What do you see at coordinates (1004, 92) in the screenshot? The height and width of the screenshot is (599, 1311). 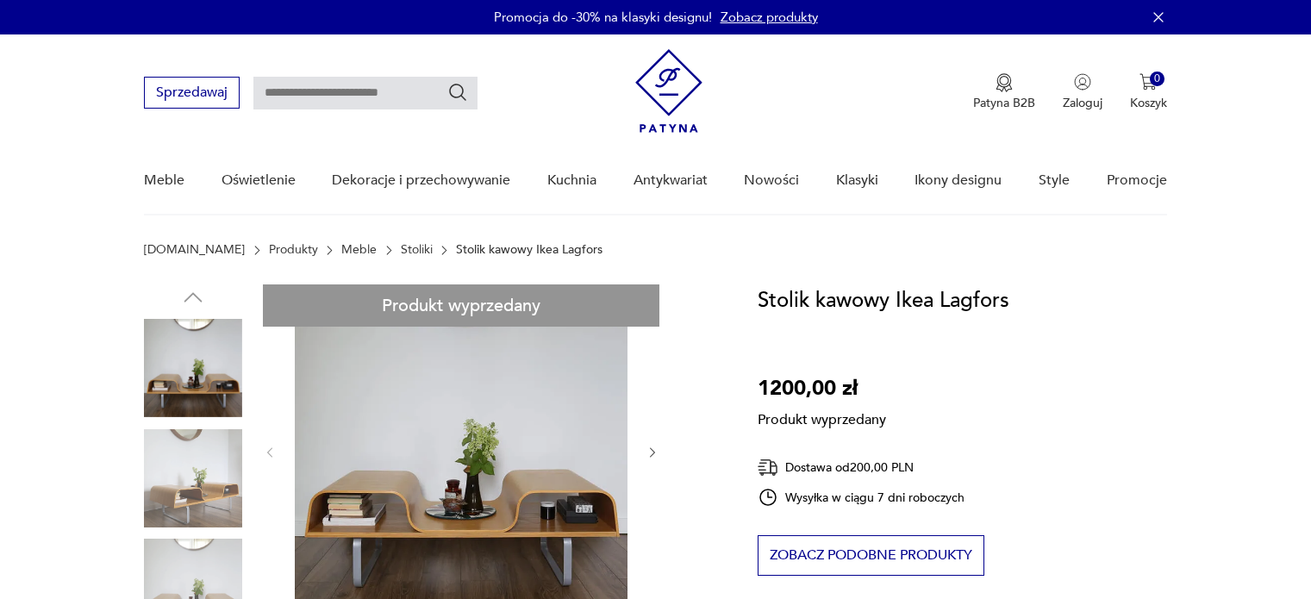 I see `a: Ikona medaluPatyna B2B` at bounding box center [1004, 92].